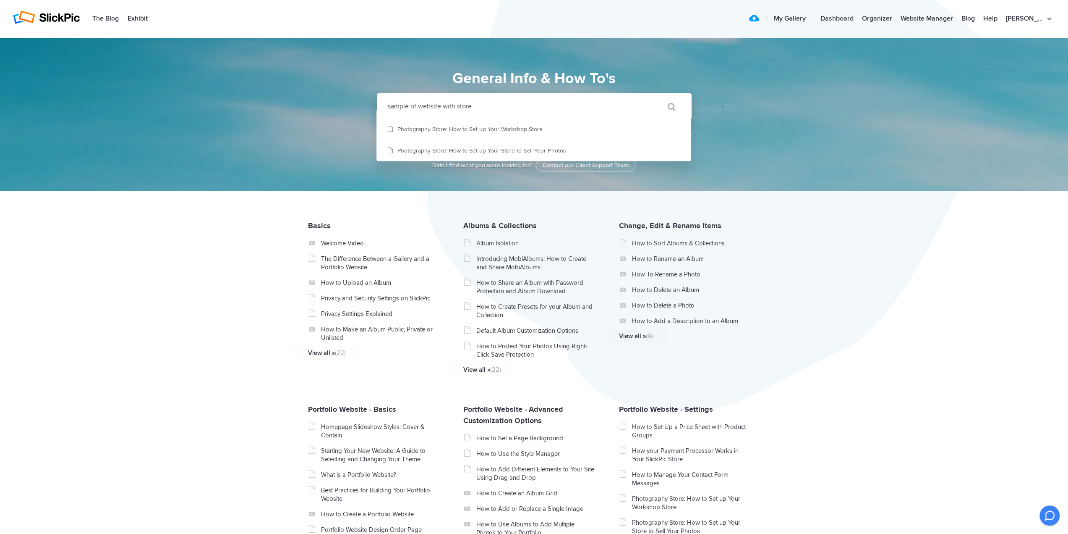 This screenshot has height=534, width=1068. What do you see at coordinates (380, 455) in the screenshot?
I see `a: Starting Your New Website: A Guide to Selecting and Changing Your Theme` at bounding box center [380, 455].